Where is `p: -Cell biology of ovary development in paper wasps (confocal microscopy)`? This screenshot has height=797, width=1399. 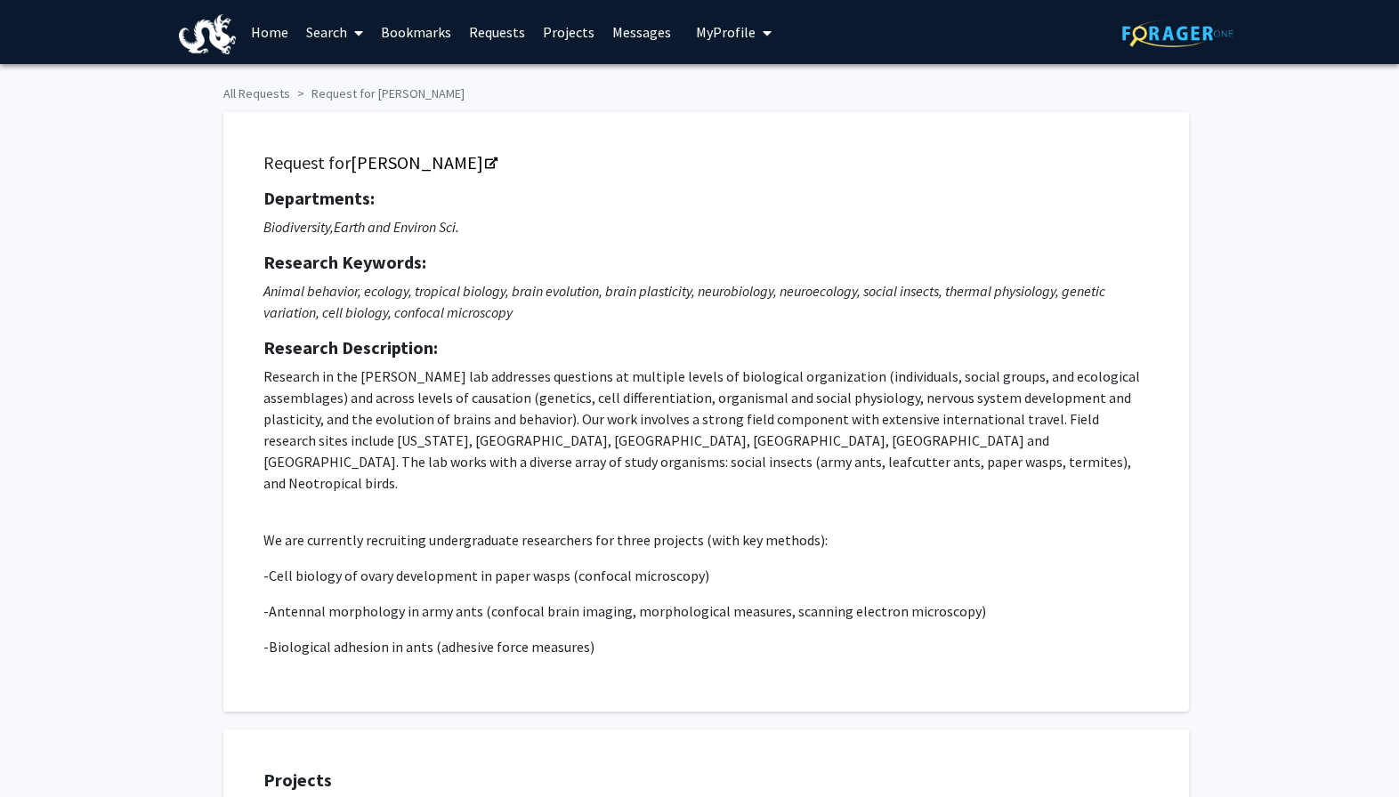
p: -Cell biology of ovary development in paper wasps (confocal microscopy) is located at coordinates (706, 576).